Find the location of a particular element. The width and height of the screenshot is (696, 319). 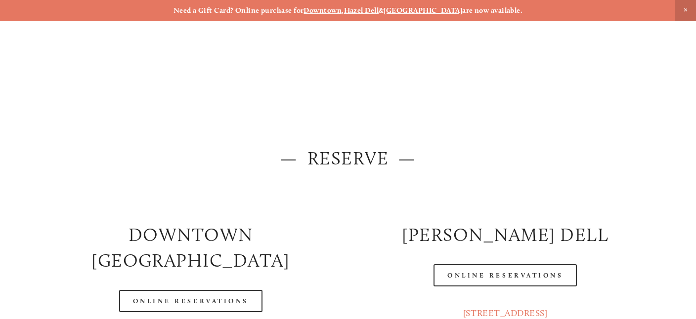

h2: — Reserve — is located at coordinates (347, 158).